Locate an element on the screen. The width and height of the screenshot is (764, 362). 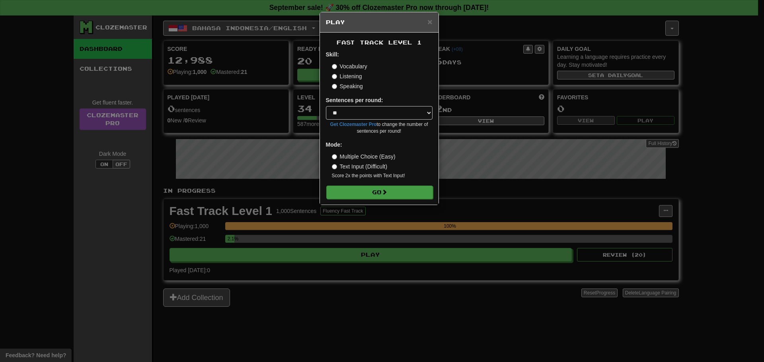
strong: Mode: is located at coordinates (334, 145).